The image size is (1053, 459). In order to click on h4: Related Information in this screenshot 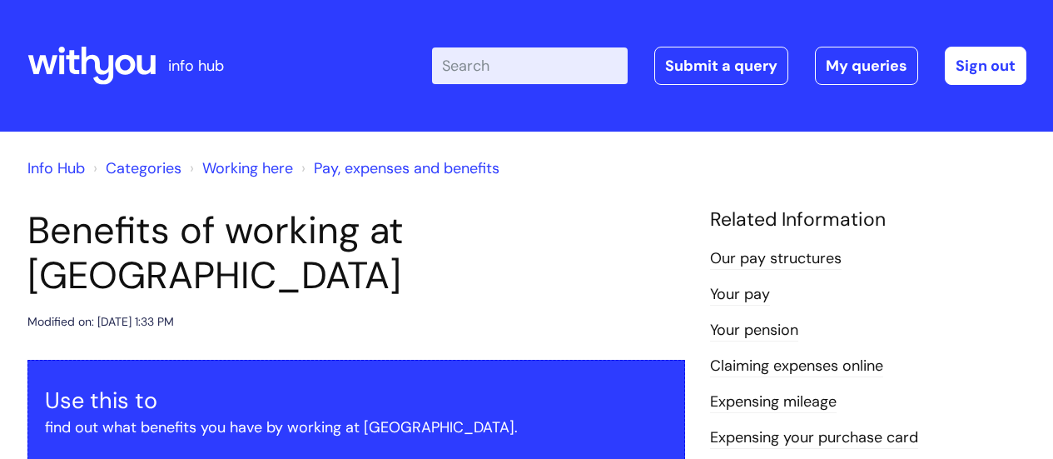, I will do `click(868, 220)`.